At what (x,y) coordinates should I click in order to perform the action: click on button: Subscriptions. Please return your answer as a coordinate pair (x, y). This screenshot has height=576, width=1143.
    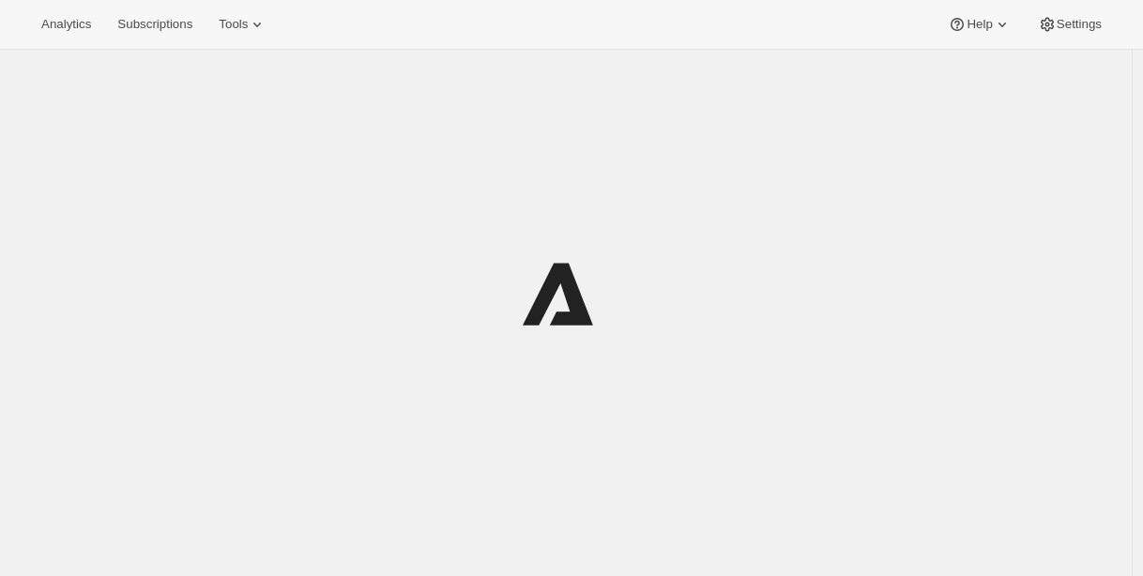
    Looking at the image, I should click on (155, 24).